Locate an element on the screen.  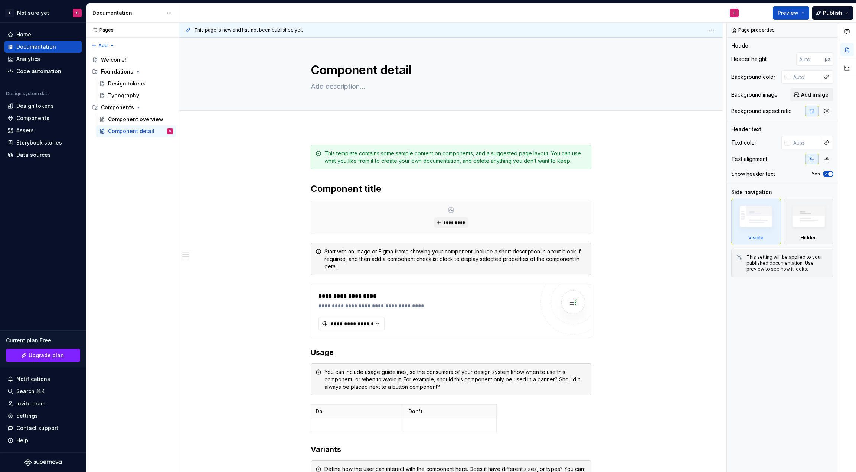
div: Typography is located at coordinates (124, 95).